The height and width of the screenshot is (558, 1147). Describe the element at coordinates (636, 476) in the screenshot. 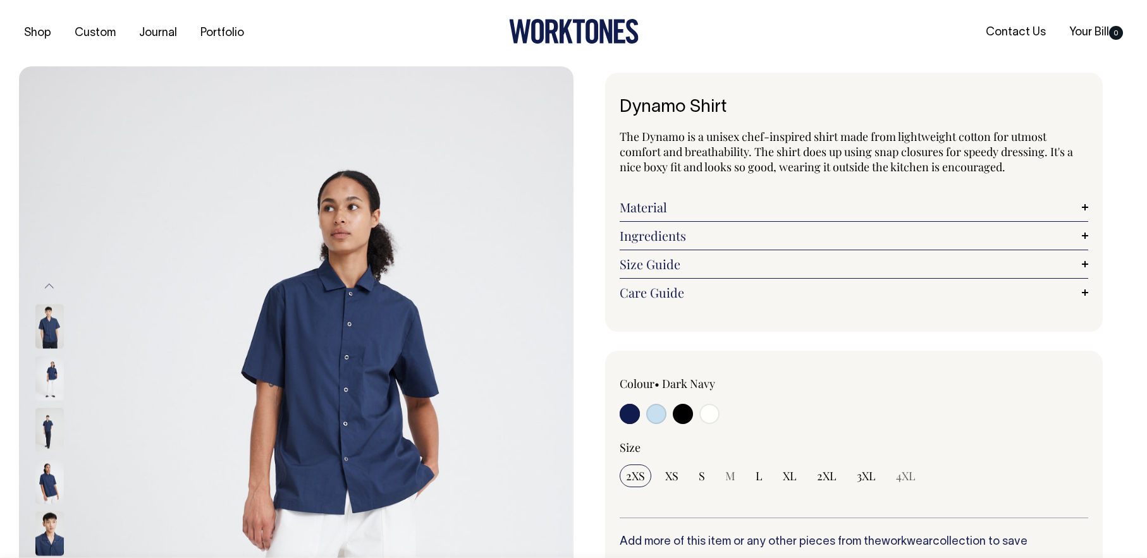

I see `span: 2XS` at that location.